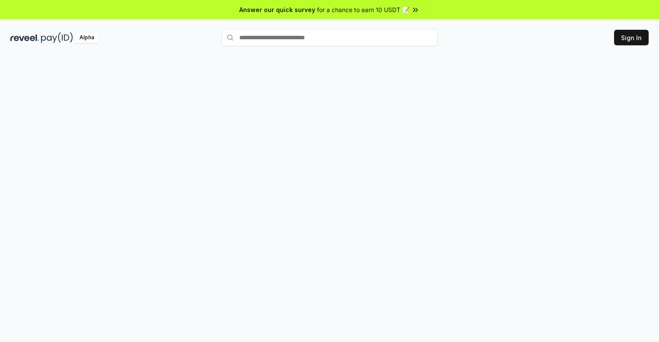  I want to click on img: reveel_dark, so click(25, 38).